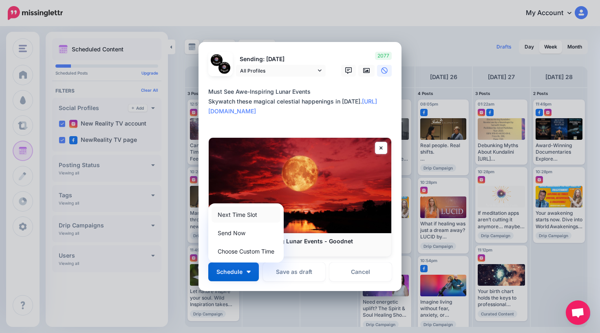 The width and height of the screenshot is (600, 333). Describe the element at coordinates (383, 56) in the screenshot. I see `span: 2077` at that location.